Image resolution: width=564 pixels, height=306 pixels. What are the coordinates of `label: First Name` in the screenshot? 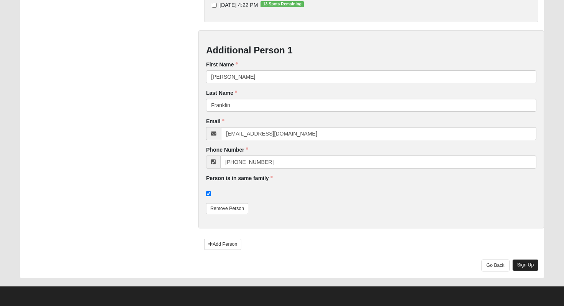 It's located at (222, 64).